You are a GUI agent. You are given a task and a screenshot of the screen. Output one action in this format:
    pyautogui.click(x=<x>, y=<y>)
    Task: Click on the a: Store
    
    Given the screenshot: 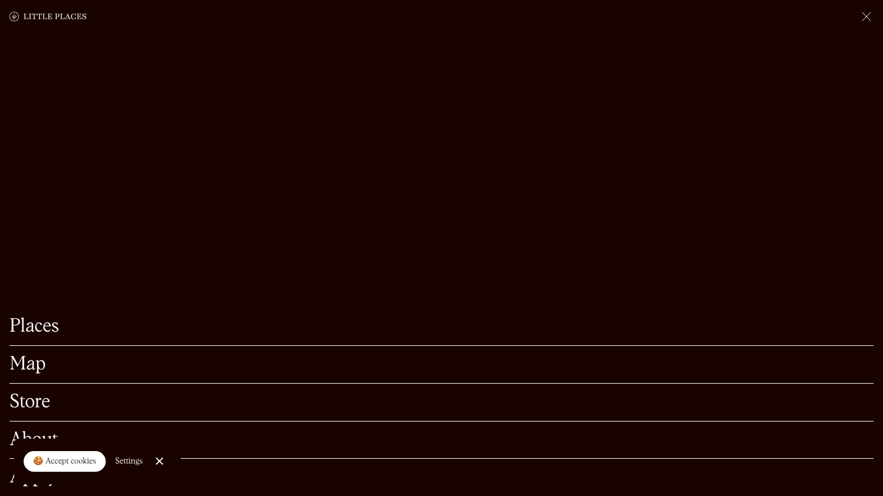 What is the action you would take?
    pyautogui.click(x=441, y=402)
    